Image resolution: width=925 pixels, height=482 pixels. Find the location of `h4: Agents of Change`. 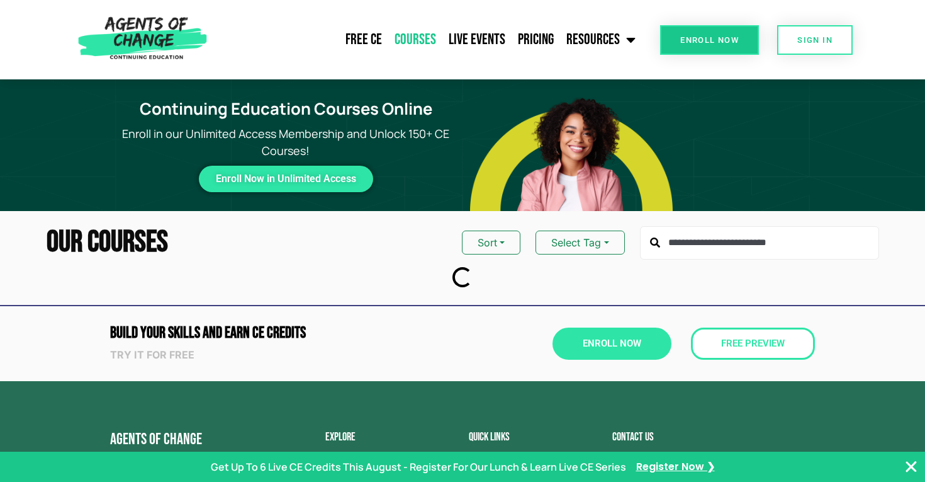

h4: Agents of Change is located at coordinates (186, 439).